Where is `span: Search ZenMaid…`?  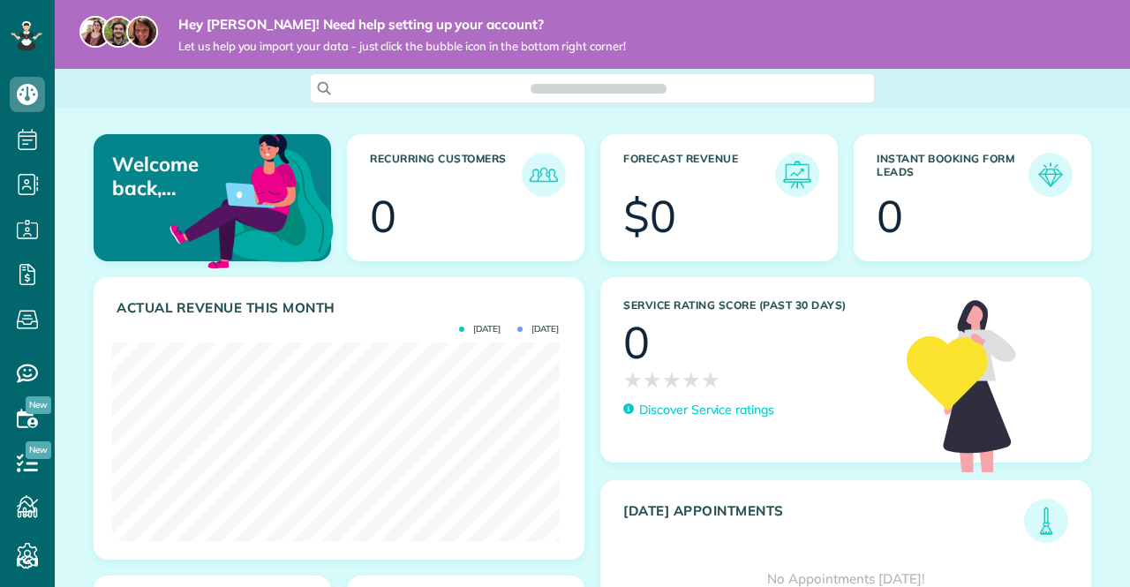
span: Search ZenMaid… is located at coordinates (598, 88).